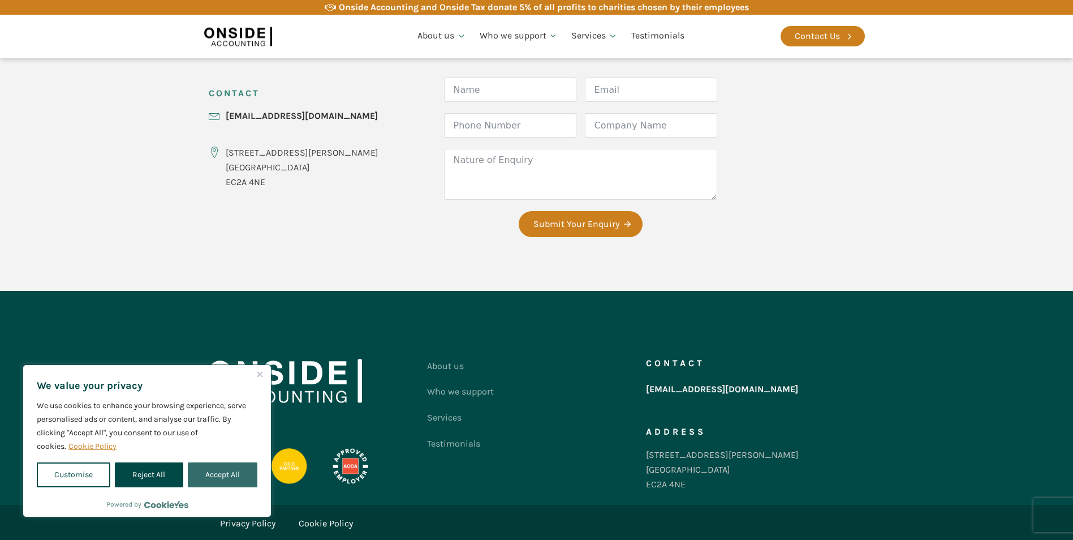  Describe the element at coordinates (260, 374) in the screenshot. I see `img: Close` at that location.